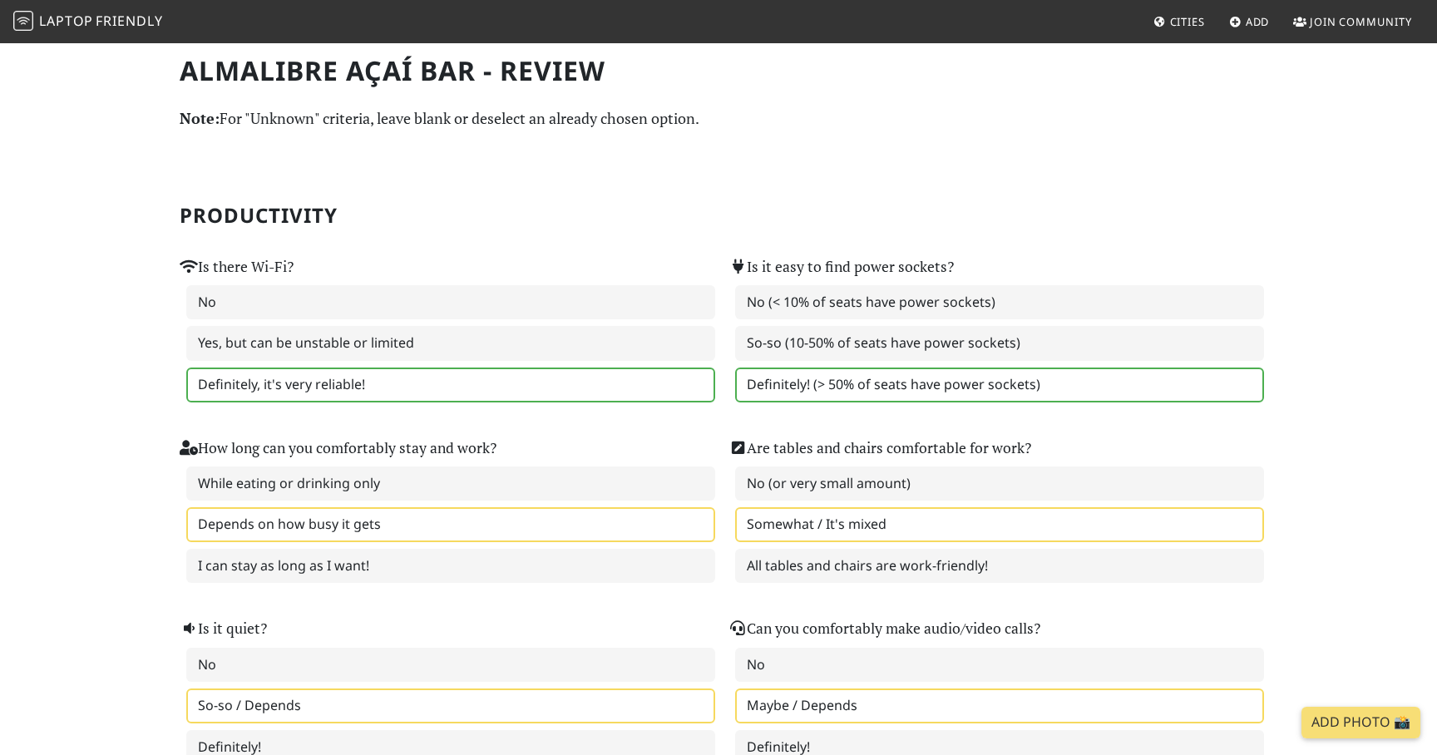 The height and width of the screenshot is (755, 1437). Describe the element at coordinates (1000, 484) in the screenshot. I see `label: No (or very small amount)` at that location.